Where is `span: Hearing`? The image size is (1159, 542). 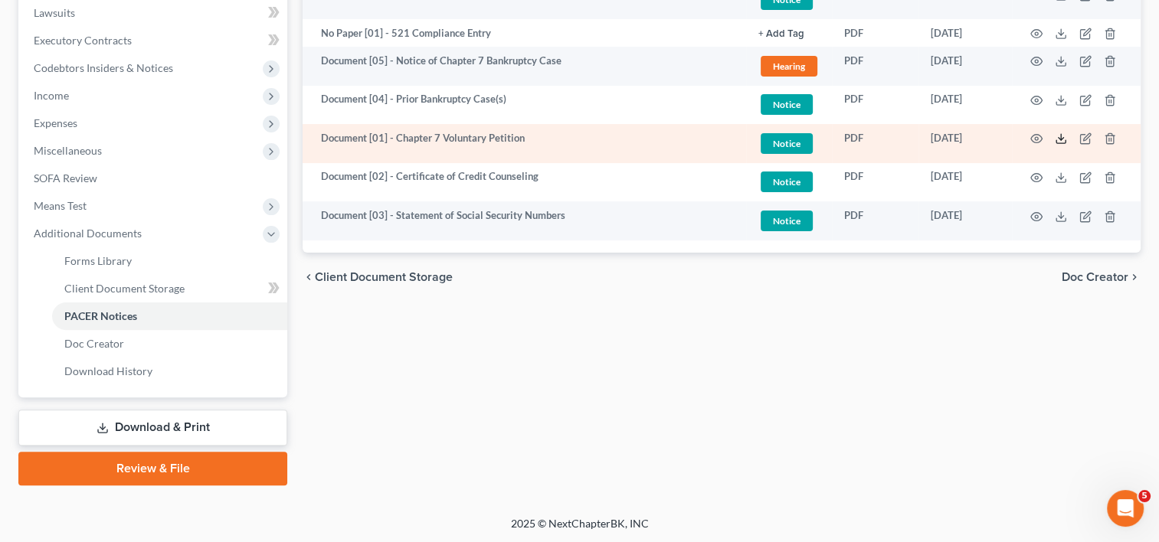 span: Hearing is located at coordinates (789, 66).